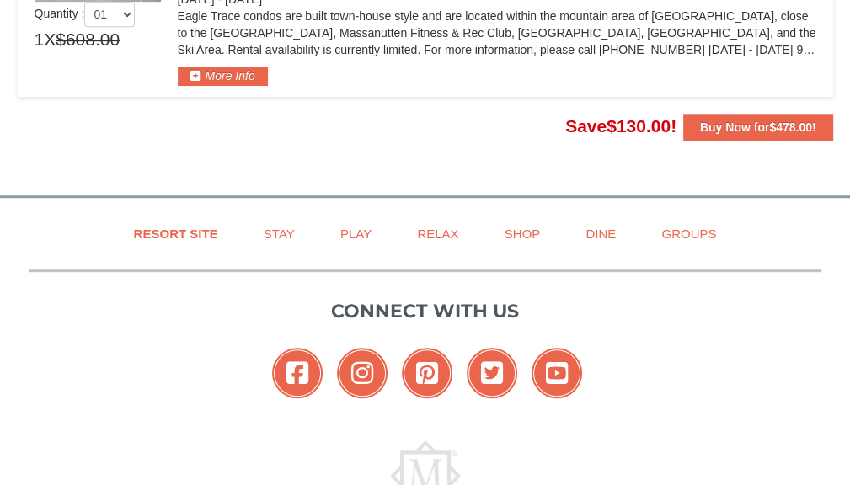 The image size is (850, 485). Describe the element at coordinates (176, 233) in the screenshot. I see `a: Resort Site` at that location.